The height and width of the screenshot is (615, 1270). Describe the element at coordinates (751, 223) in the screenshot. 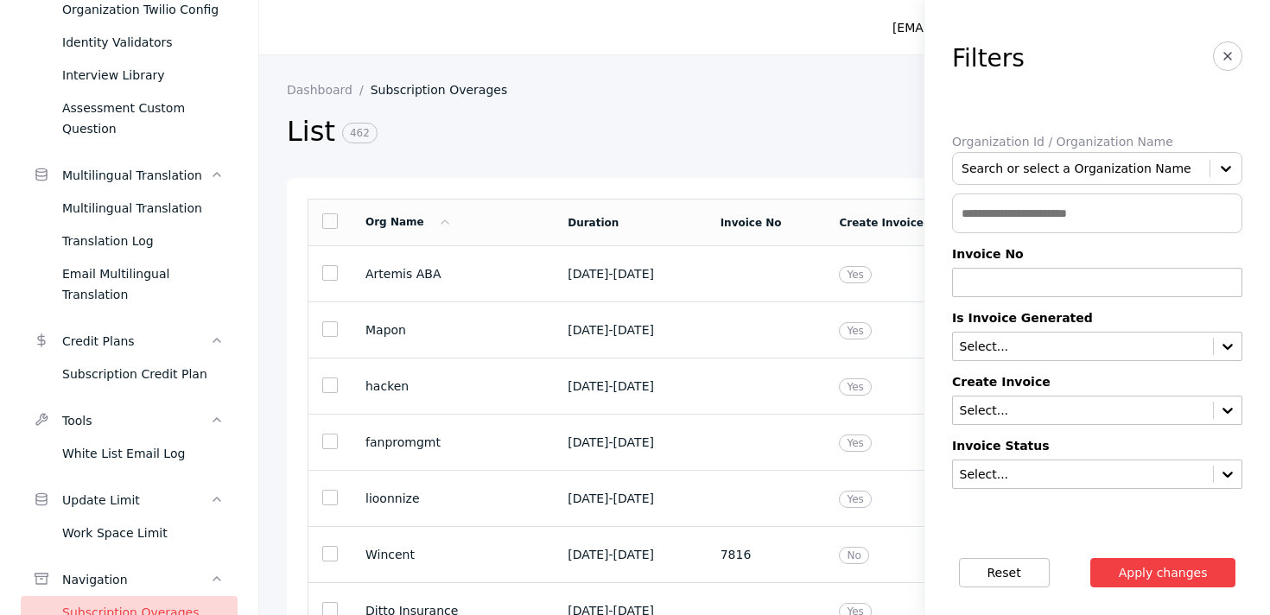

I see `a: Invoice No` at that location.